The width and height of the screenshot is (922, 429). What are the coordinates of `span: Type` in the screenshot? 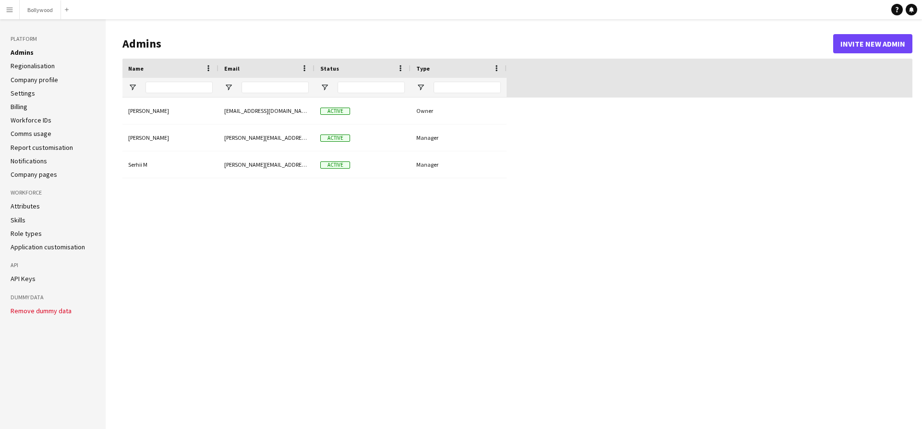 It's located at (423, 68).